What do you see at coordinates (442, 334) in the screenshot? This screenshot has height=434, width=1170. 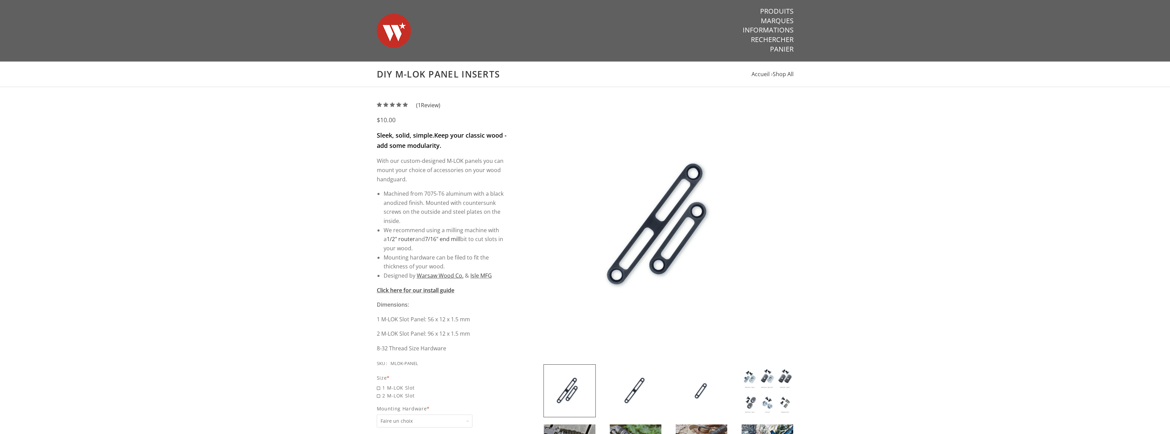 I see `p: 2 M-LOK Slot Panel: 96 x 12 x 1.5 mm` at bounding box center [442, 334].